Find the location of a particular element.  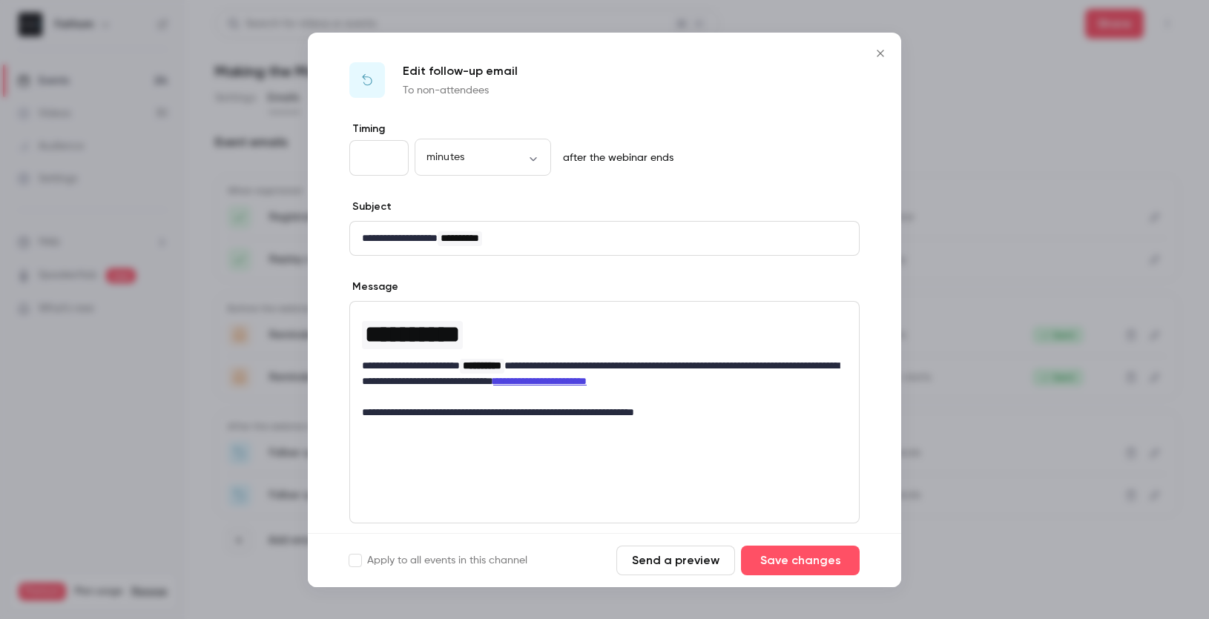

label: Timing is located at coordinates (605, 129).